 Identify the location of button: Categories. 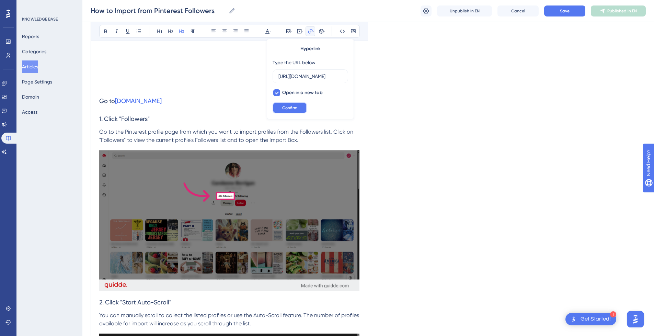
(34, 51).